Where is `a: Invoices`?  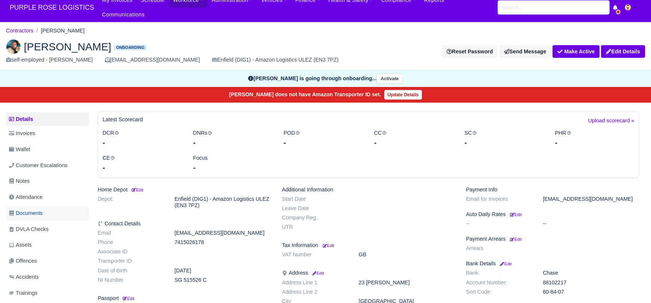 a: Invoices is located at coordinates (47, 133).